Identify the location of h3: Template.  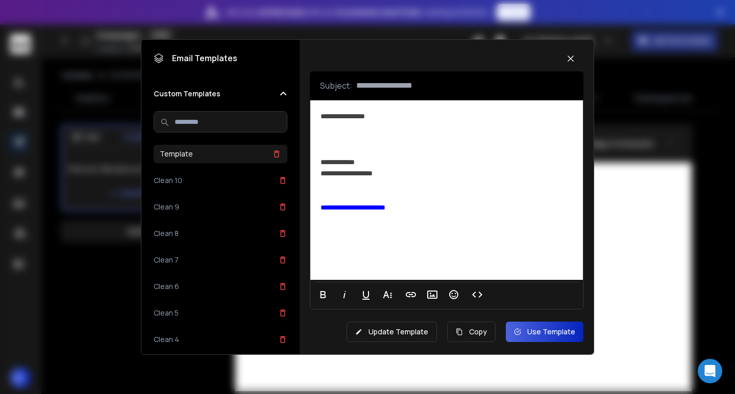
(176, 154).